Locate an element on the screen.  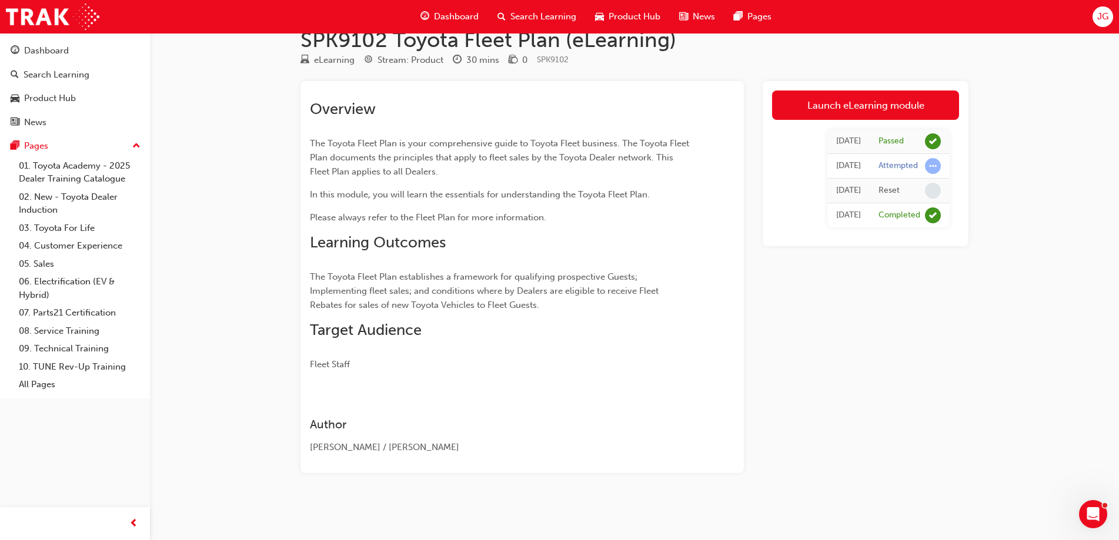
a: Trak is located at coordinates (52, 16).